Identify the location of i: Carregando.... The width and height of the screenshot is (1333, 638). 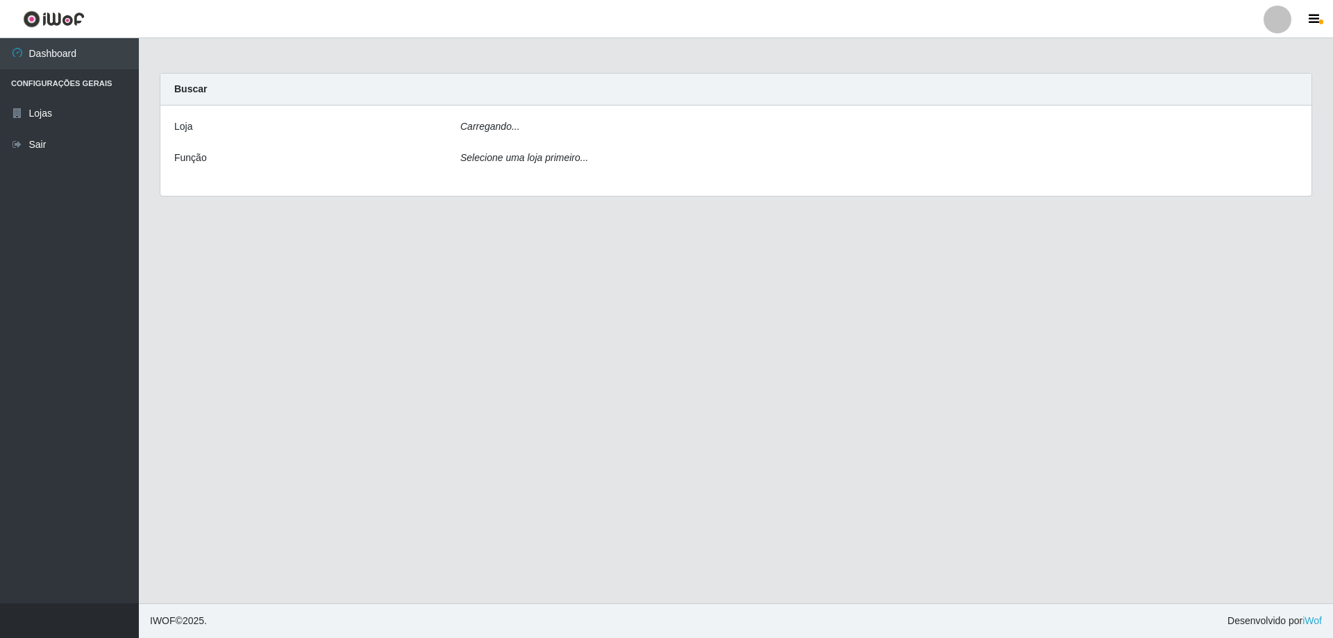
(490, 126).